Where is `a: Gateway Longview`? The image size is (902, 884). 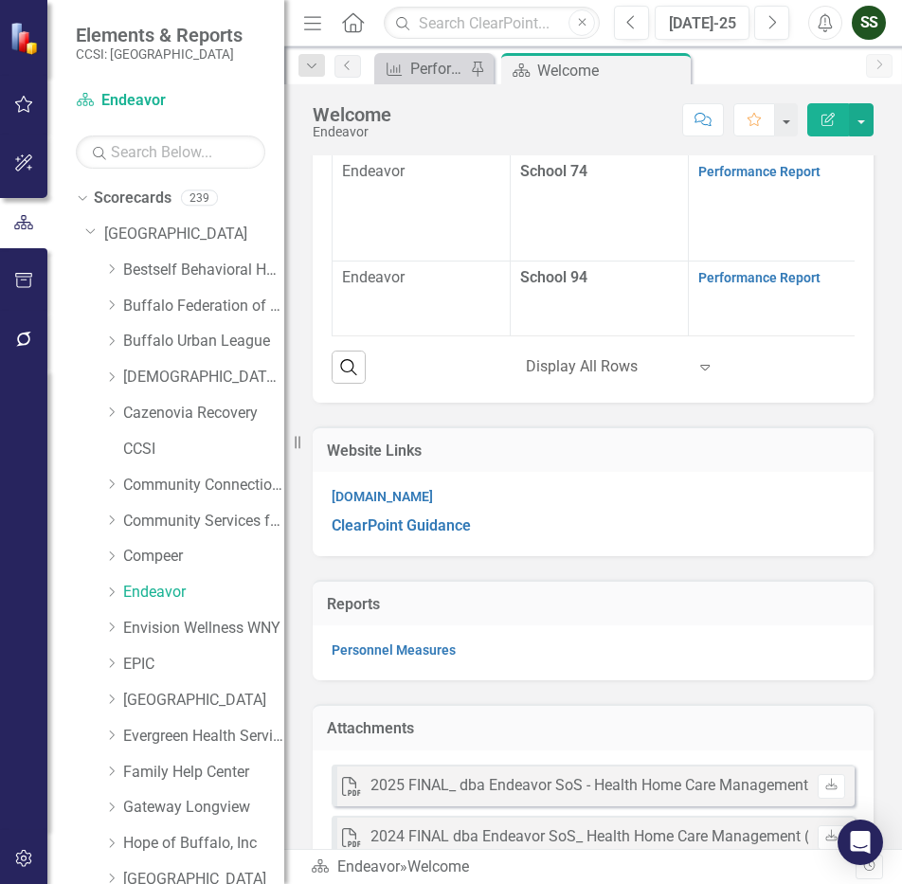
a: Gateway Longview is located at coordinates (204, 807).